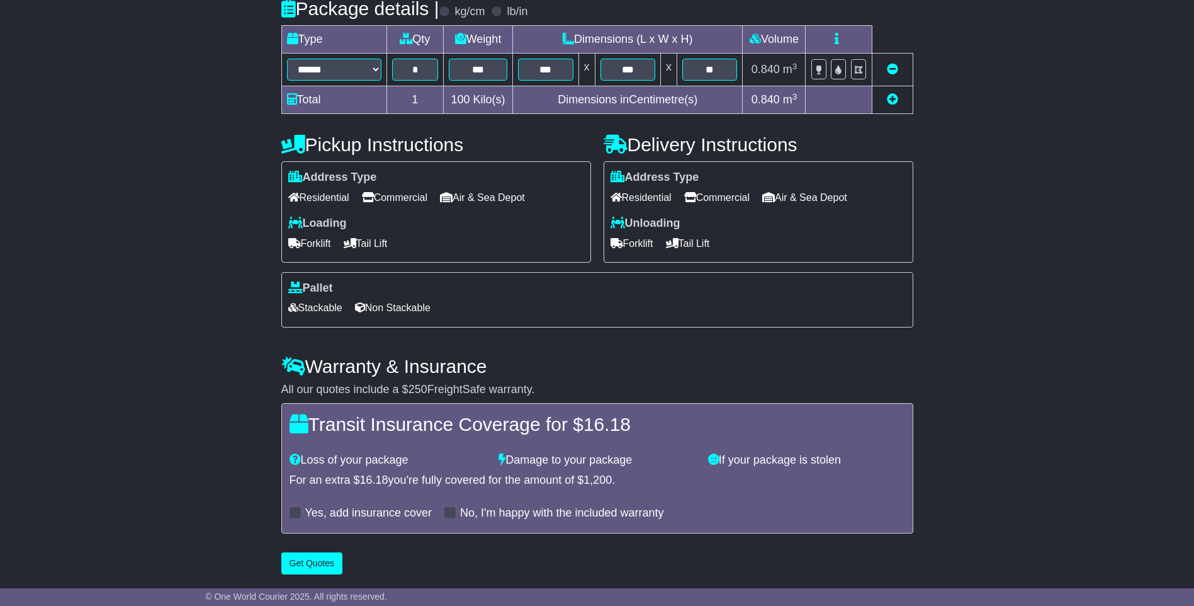 The width and height of the screenshot is (1194, 606). Describe the element at coordinates (296, 596) in the screenshot. I see `span: © One World Courier 2025. All rights reserved.` at that location.